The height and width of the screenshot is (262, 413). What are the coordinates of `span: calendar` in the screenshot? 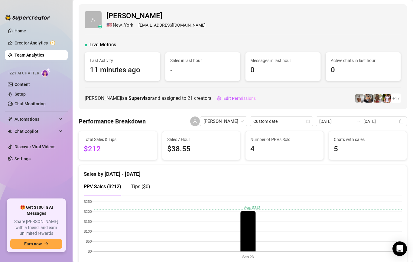 It's located at (308, 121).